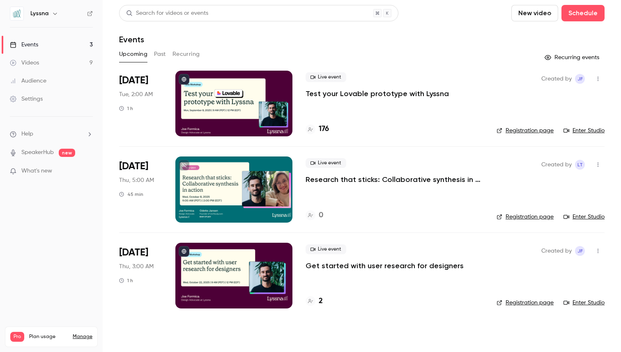 The height and width of the screenshot is (352, 621). Describe the element at coordinates (83, 337) in the screenshot. I see `a: Manage` at that location.